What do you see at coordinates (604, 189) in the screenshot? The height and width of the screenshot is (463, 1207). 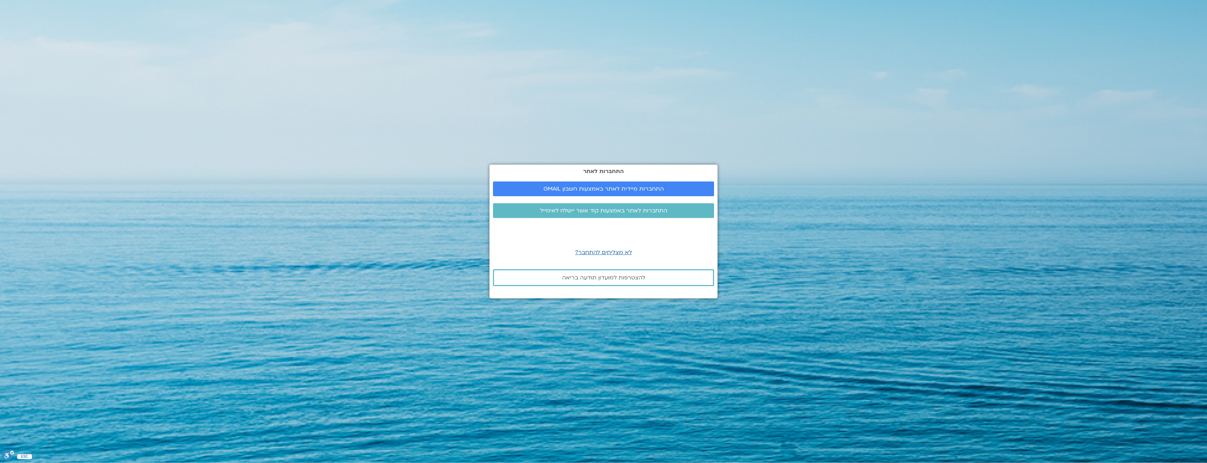 I see `a: התחברות מיידית לאתר באמצעות חשבון GMAIL` at bounding box center [604, 189].